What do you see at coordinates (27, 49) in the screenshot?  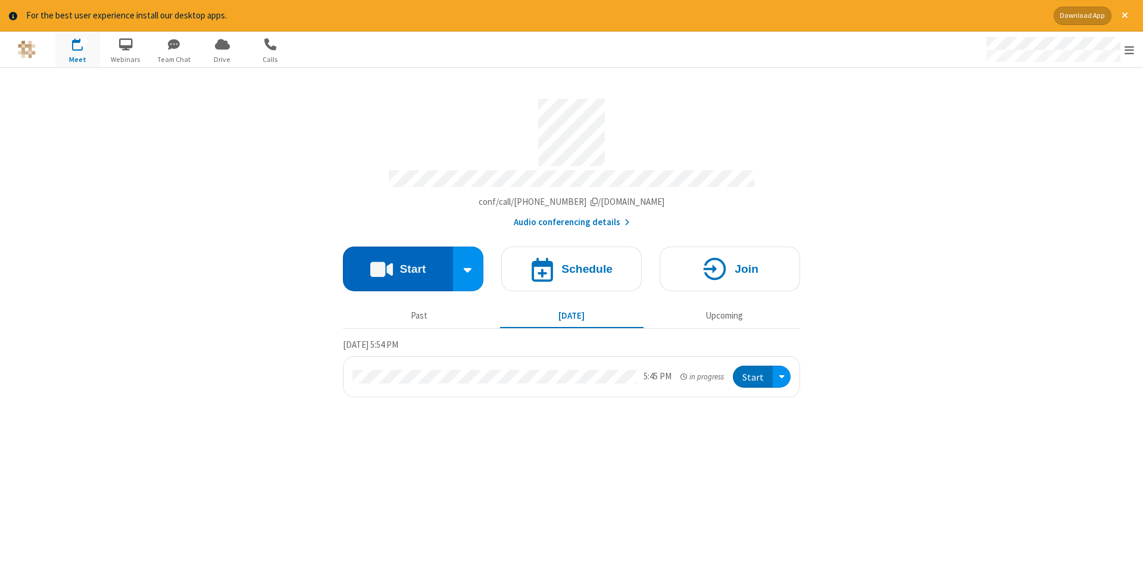 I see `img: QA Selenium DO NOT DELETE OR CHANGE` at bounding box center [27, 49].